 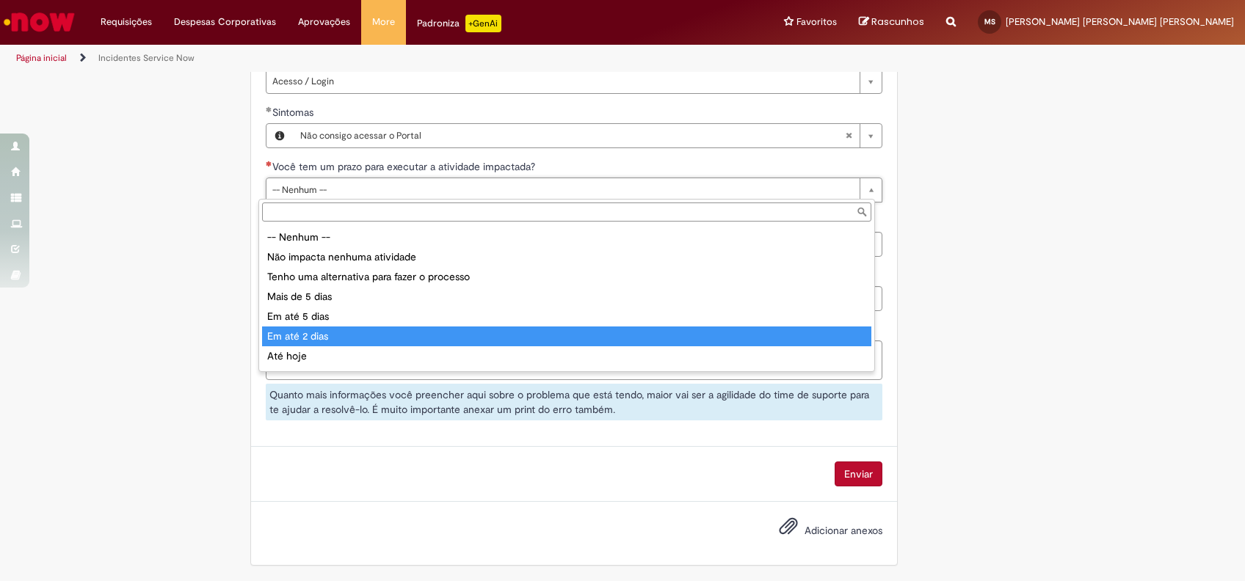 What do you see at coordinates (567, 298) in the screenshot?
I see `ul: Você tem um prazo para executar a atividade impactada?` at bounding box center [567, 298].